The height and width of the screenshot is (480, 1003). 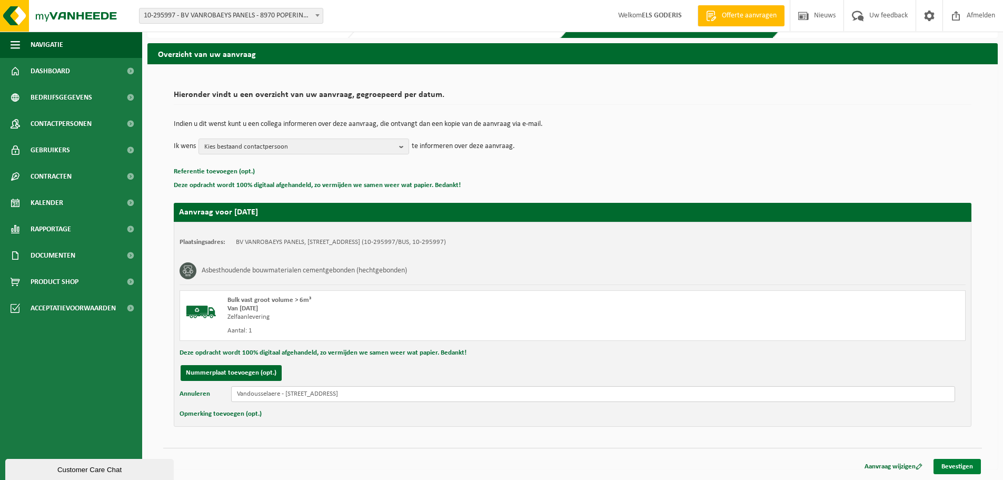 I want to click on span: Documenten, so click(x=53, y=255).